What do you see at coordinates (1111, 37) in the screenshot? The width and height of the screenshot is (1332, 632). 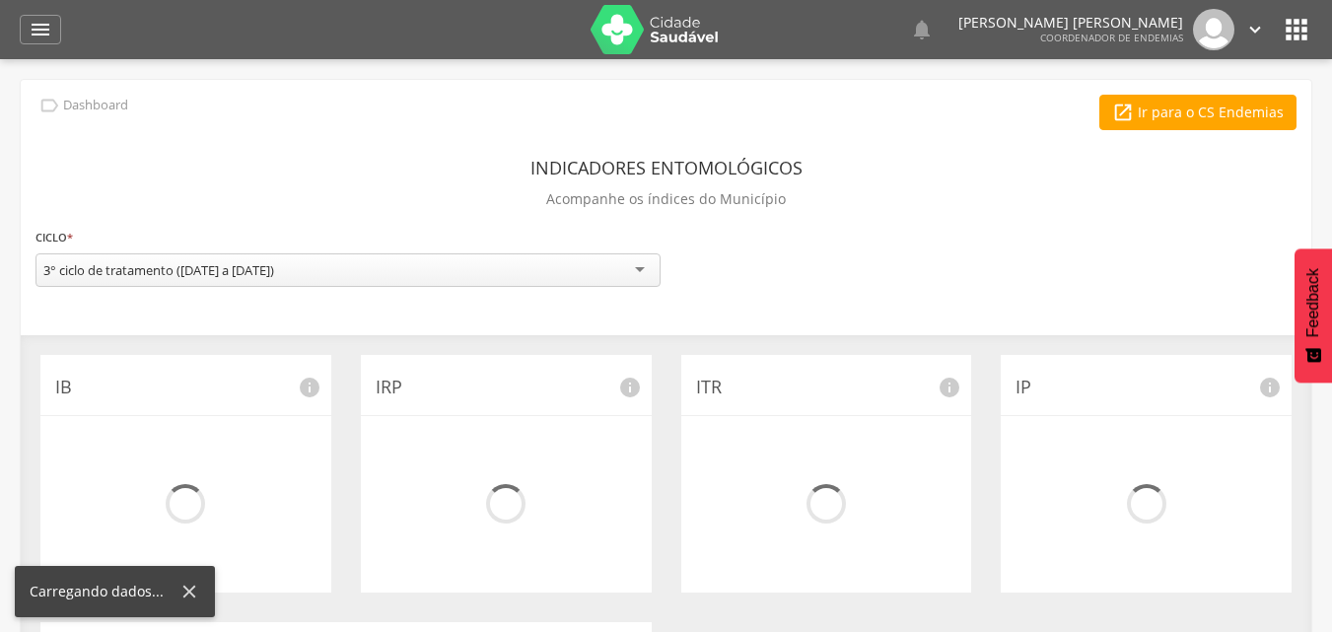 I see `span: Coordenador de Endemias` at bounding box center [1111, 37].